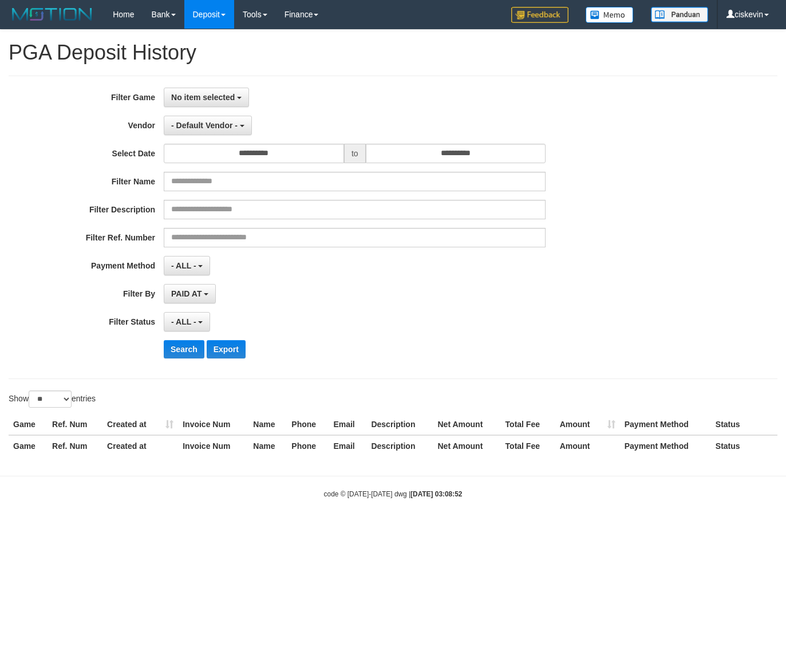 The width and height of the screenshot is (786, 651). What do you see at coordinates (226, 349) in the screenshot?
I see `button: Export` at bounding box center [226, 349].